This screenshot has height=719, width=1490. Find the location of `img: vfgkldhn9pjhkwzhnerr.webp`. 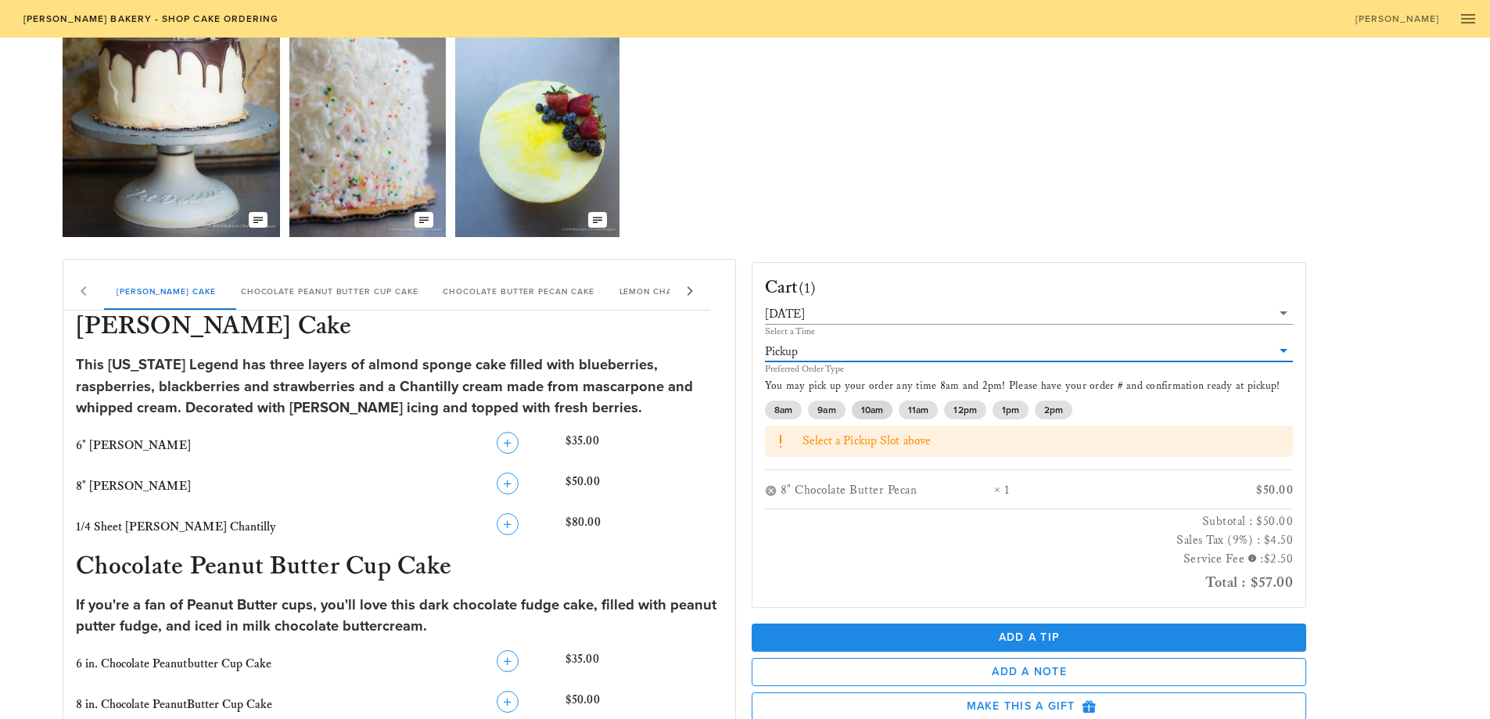

img: vfgkldhn9pjhkwzhnerr.webp is located at coordinates (537, 120).